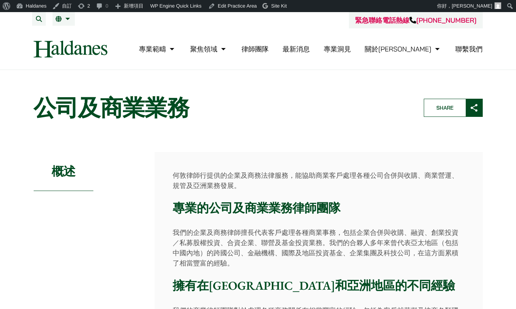 This screenshot has height=309, width=516. What do you see at coordinates (403, 49) in the screenshot?
I see `a: 關於何敦` at bounding box center [403, 49].